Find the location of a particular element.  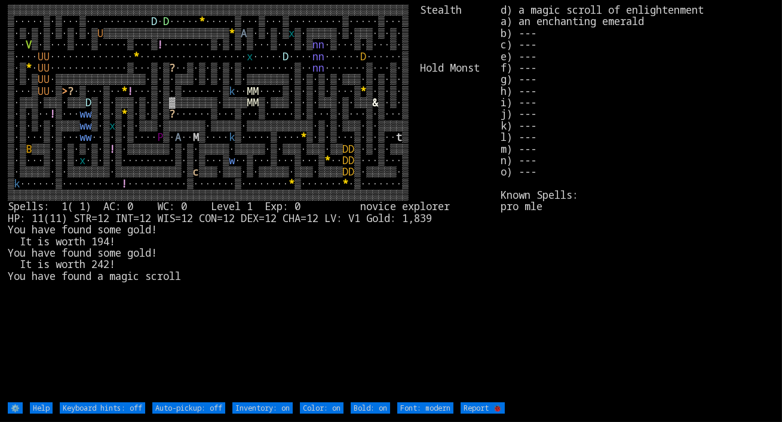

font: P is located at coordinates (160, 137).